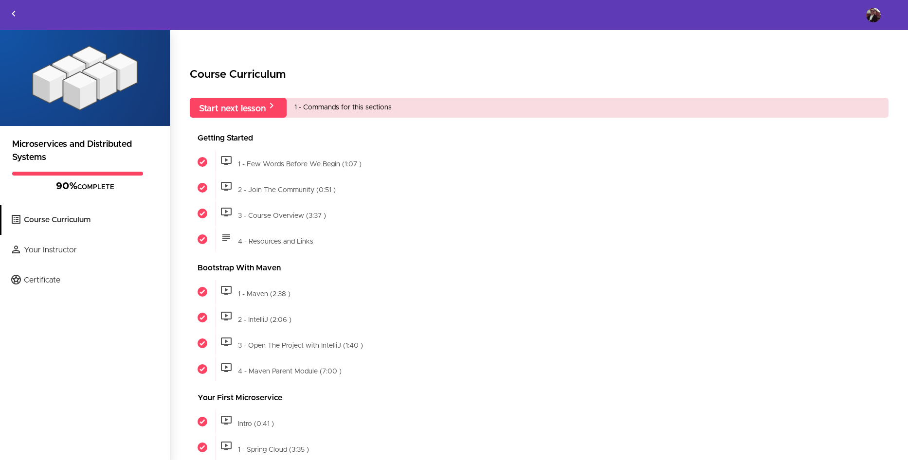 The height and width of the screenshot is (460, 908). Describe the element at coordinates (300, 164) in the screenshot. I see `span: 1 - Few Words Before We Begin (1:07 )` at that location.